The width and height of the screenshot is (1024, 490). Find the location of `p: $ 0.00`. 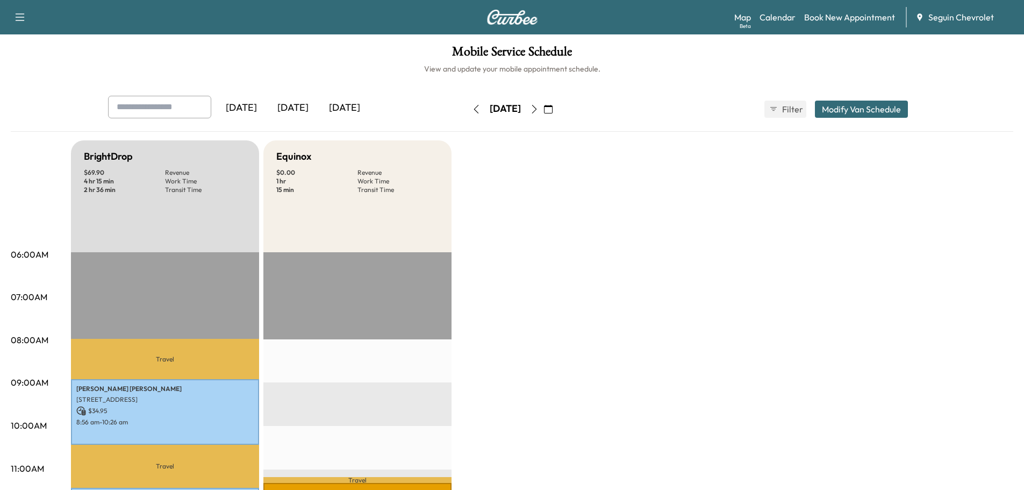

p: $ 0.00 is located at coordinates (317, 173).